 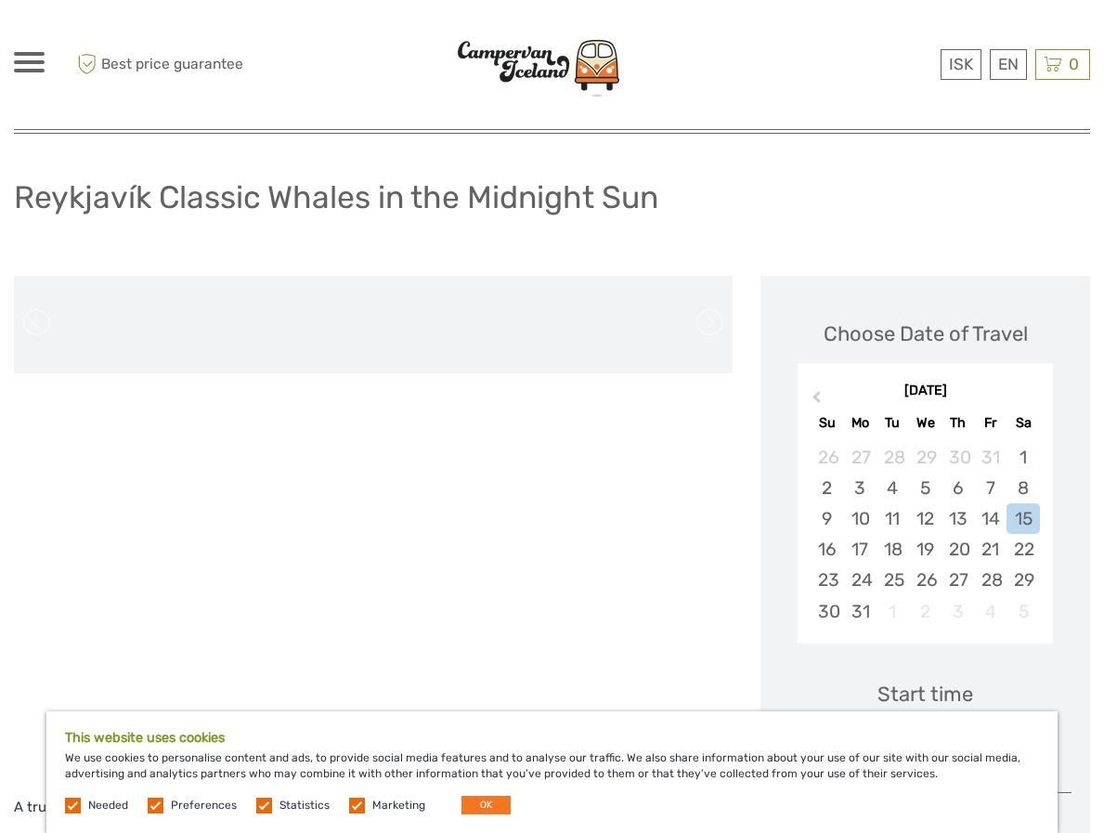 I want to click on div: Choose Sunday, August 30th, 2026, so click(x=826, y=611).